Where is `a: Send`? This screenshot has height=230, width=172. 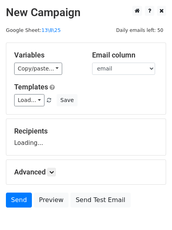 a: Send is located at coordinates (19, 200).